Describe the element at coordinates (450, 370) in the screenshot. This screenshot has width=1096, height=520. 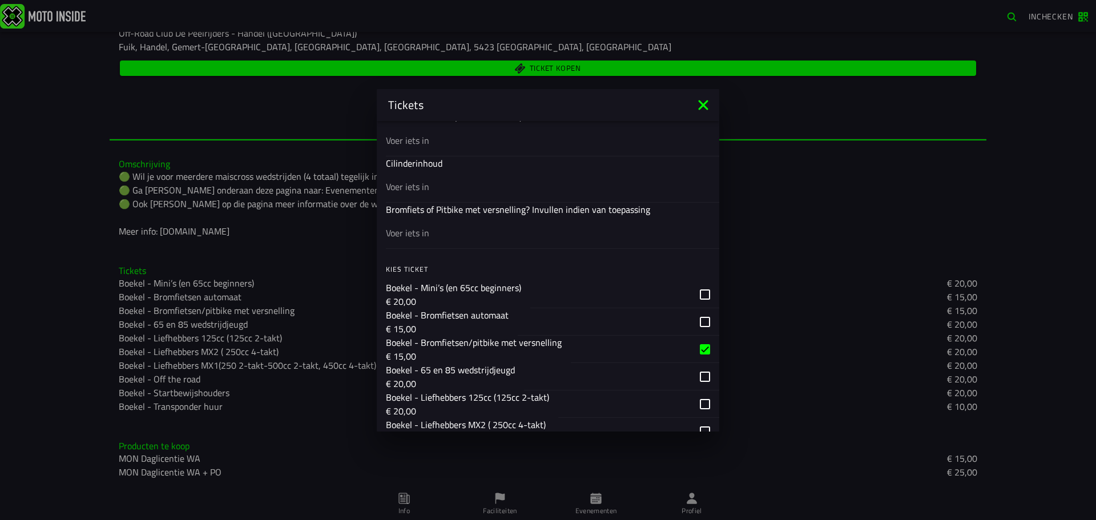
I see `p: Boekel - 65 en 85 wedstrijdjeugd` at that location.